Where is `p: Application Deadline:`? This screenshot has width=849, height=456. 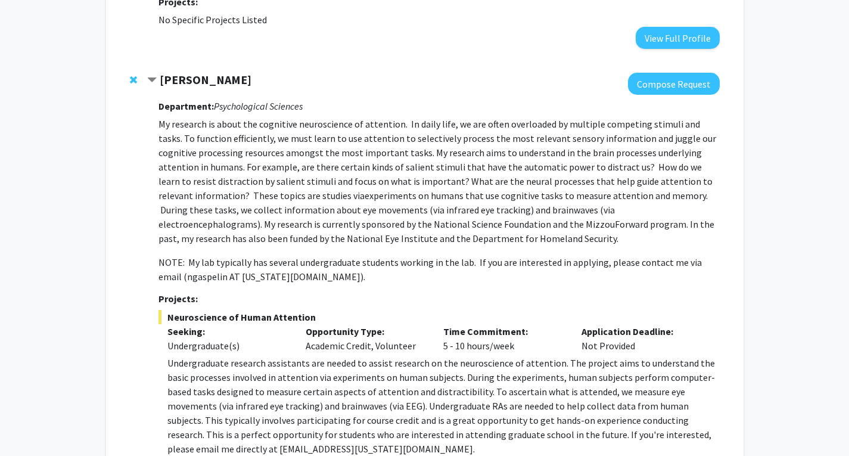
p: Application Deadline: is located at coordinates (642, 331).